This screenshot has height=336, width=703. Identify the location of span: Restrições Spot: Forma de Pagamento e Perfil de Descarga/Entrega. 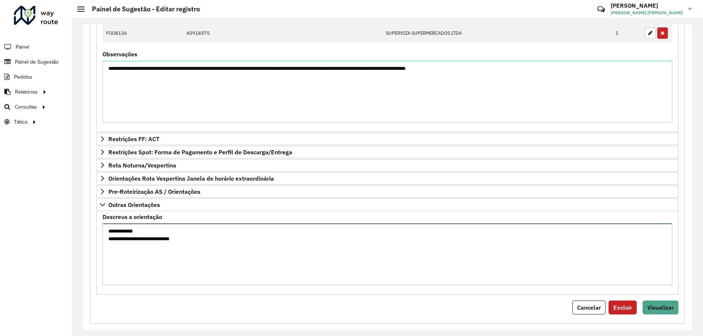
(200, 152).